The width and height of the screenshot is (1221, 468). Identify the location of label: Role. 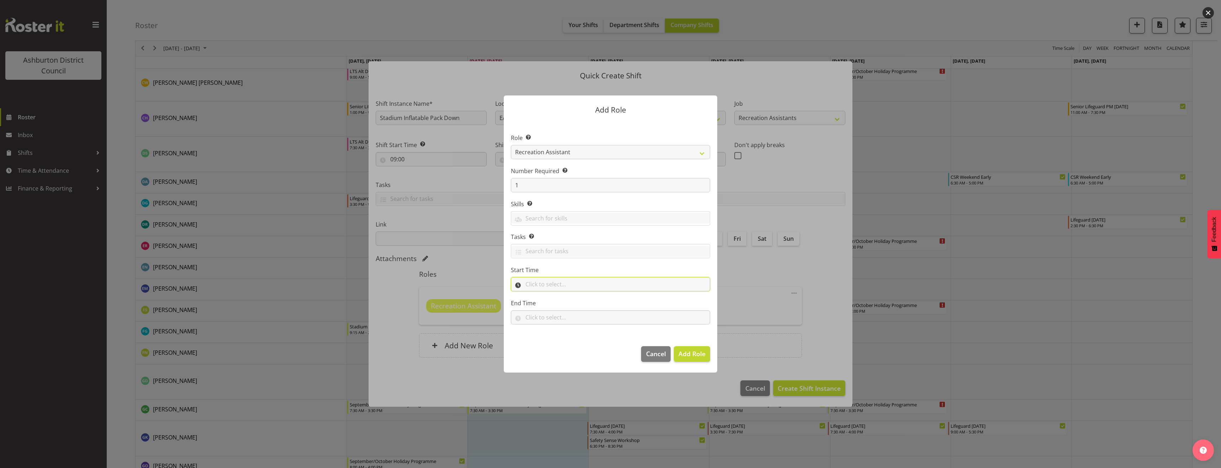
(611, 138).